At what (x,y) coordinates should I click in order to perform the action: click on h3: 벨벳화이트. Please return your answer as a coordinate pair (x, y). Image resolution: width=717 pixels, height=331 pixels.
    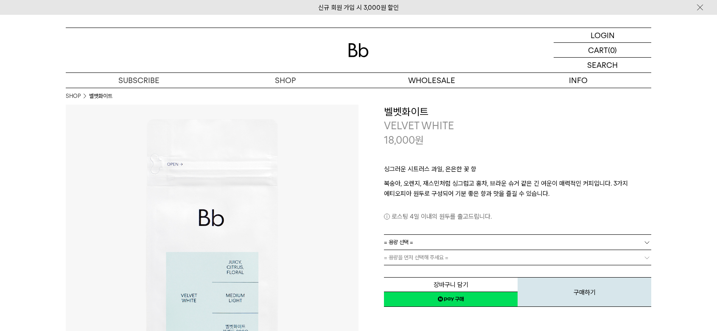
    Looking at the image, I should click on (518, 112).